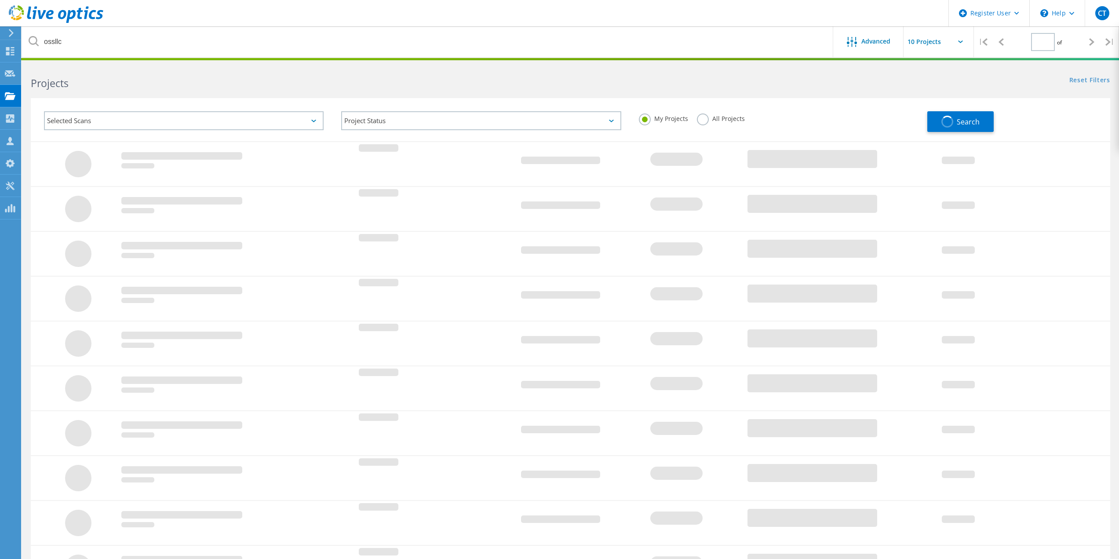 This screenshot has width=1119, height=559. Describe the element at coordinates (1102, 13) in the screenshot. I see `span: CT` at that location.